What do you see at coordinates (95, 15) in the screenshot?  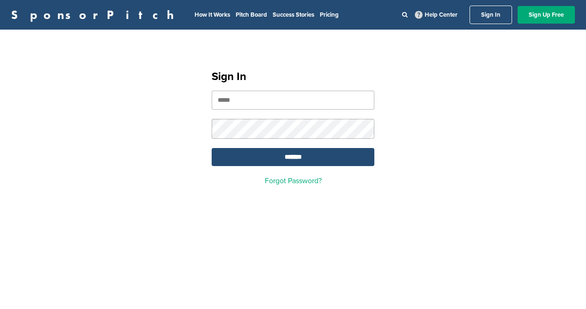 I see `a: SponsorPitch` at bounding box center [95, 15].